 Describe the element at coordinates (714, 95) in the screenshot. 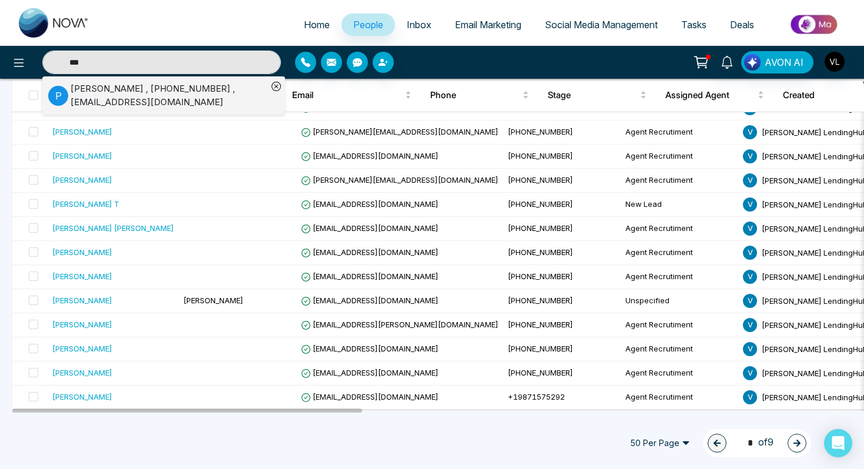

I see `th: Assigned Agent` at that location.